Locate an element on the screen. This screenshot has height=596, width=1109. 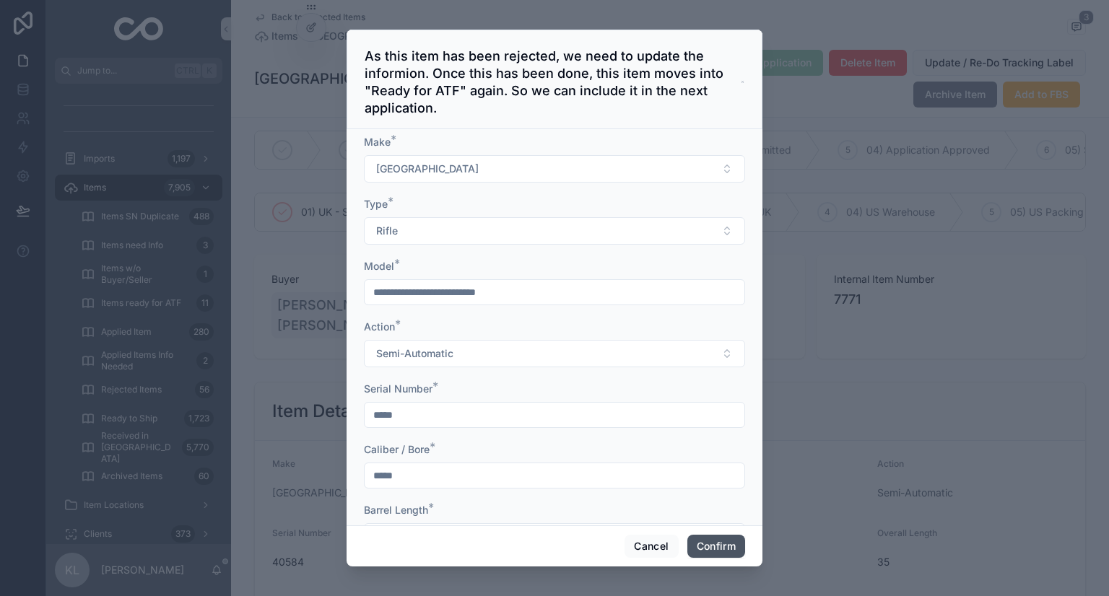
span: Rifle is located at coordinates (387, 231).